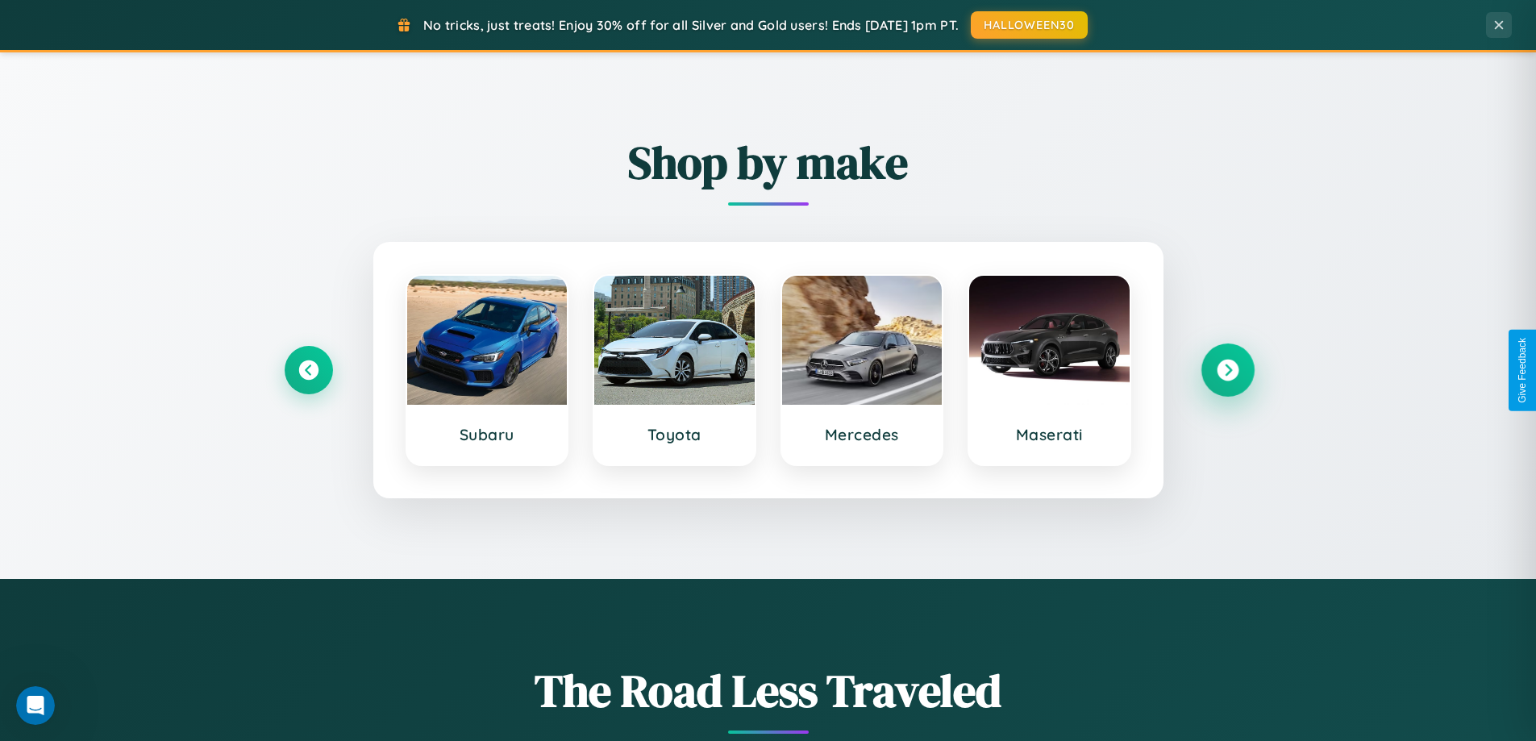 This screenshot has height=741, width=1536. What do you see at coordinates (768, 162) in the screenshot?
I see `h2: Shop by make` at bounding box center [768, 162].